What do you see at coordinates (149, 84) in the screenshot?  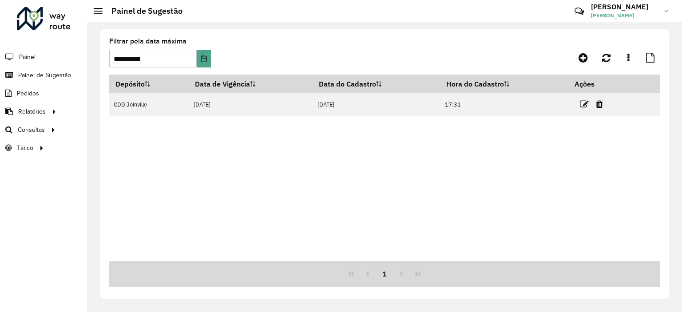 I see `th: Depósito` at bounding box center [149, 84].